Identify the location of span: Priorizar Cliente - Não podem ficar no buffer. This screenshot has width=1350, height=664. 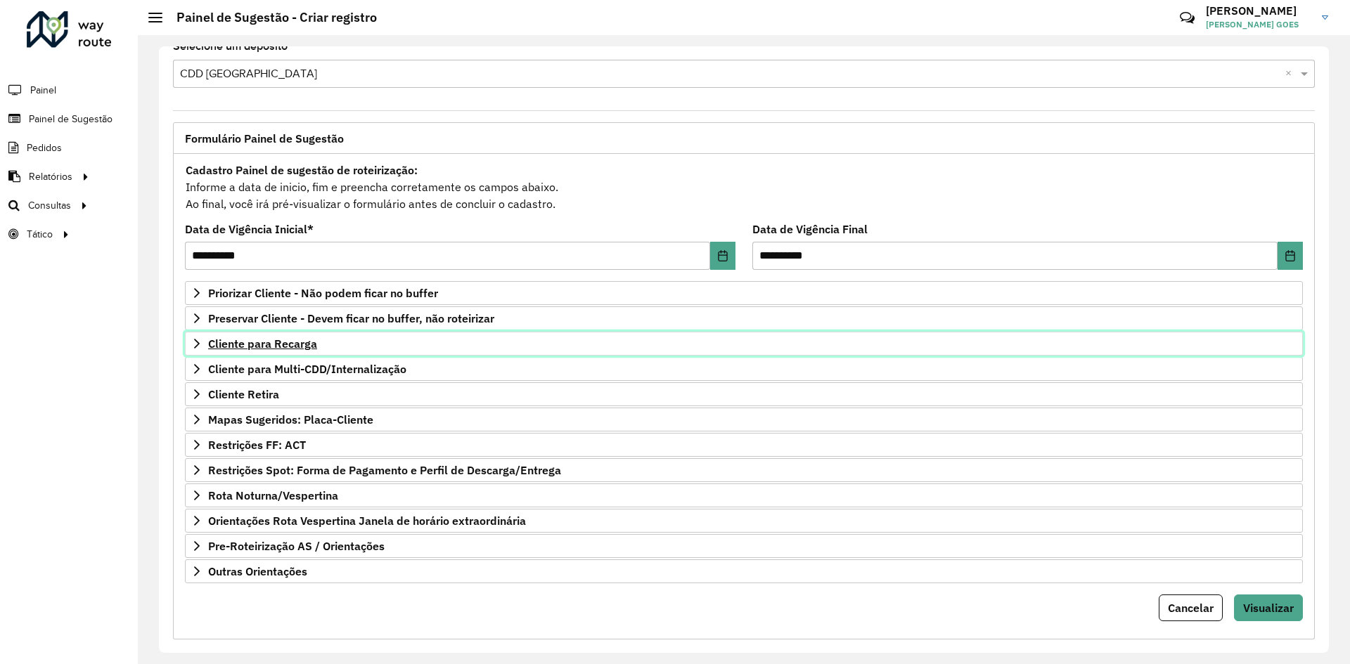
(323, 293).